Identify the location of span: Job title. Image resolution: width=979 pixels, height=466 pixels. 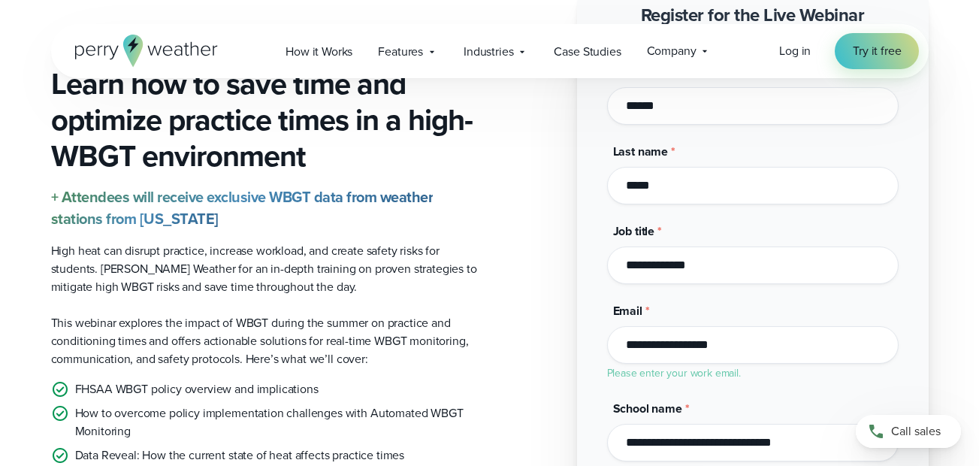
(634, 231).